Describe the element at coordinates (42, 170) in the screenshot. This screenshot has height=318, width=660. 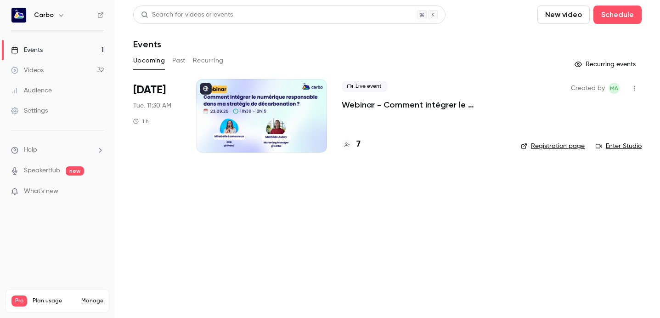
I see `a: SpeakerHub` at that location.